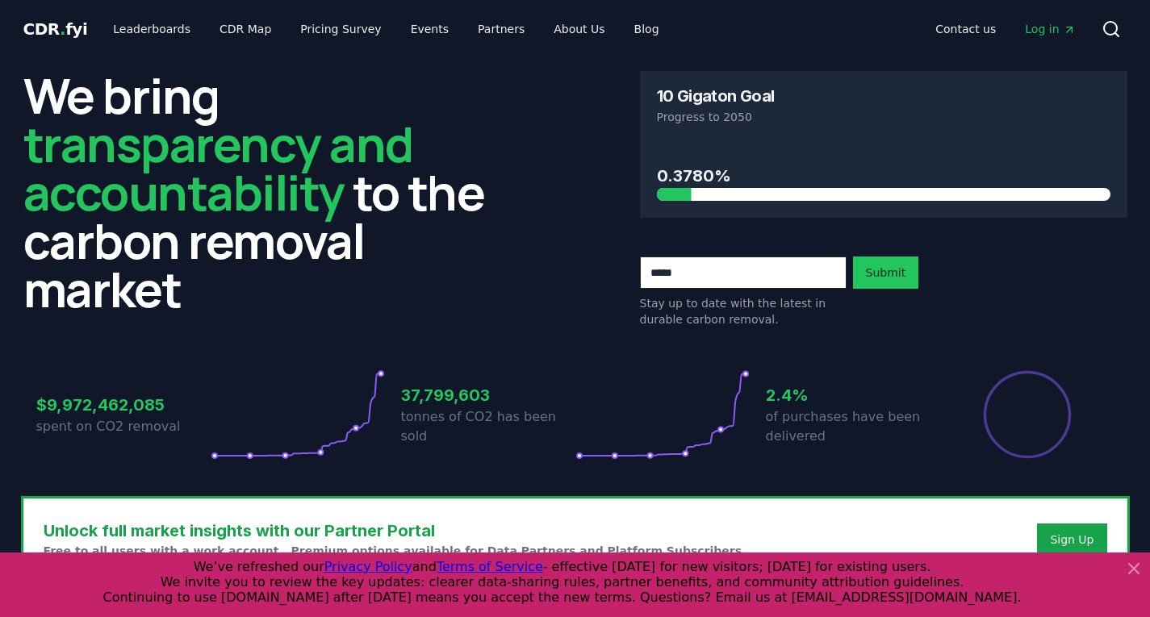 The height and width of the screenshot is (617, 1150). What do you see at coordinates (853, 395) in the screenshot?
I see `h3: 2.4%` at bounding box center [853, 395].